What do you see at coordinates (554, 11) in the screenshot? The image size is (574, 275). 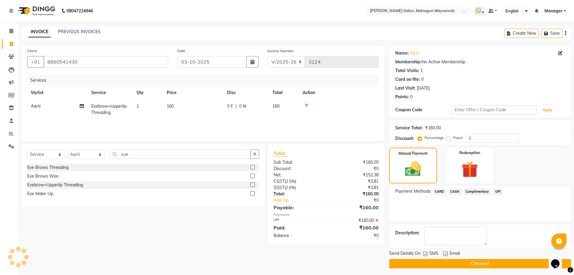 I see `span: Manager` at bounding box center [554, 11].